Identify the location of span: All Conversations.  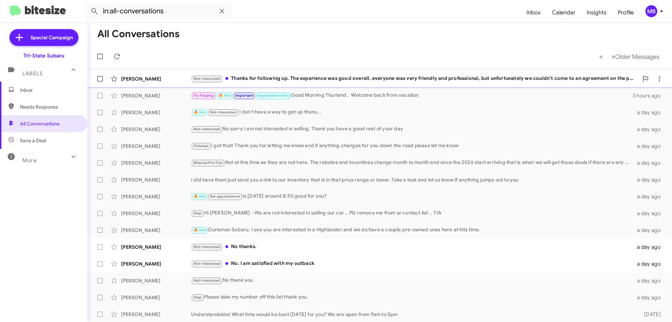
(40, 124).